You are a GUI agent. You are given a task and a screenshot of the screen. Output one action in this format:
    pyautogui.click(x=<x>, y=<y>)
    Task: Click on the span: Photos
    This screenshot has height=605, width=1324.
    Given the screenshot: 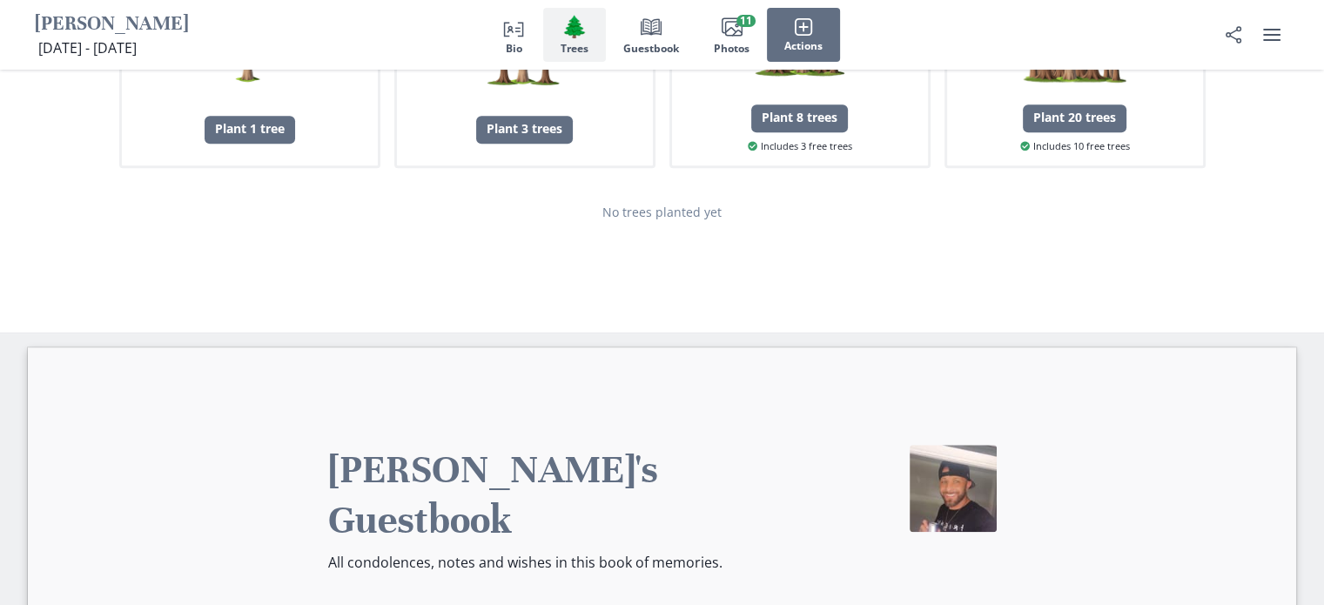 What is the action you would take?
    pyautogui.click(x=731, y=49)
    